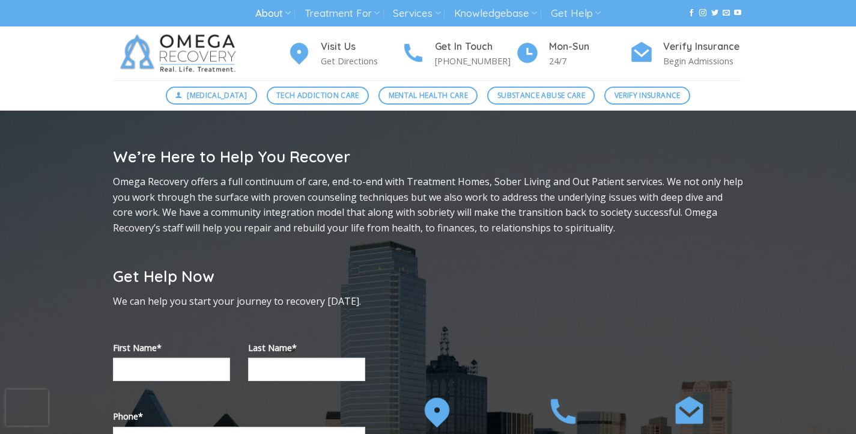 The image size is (856, 434). What do you see at coordinates (428, 156) in the screenshot?
I see `h2: We’re Here to Help You Recover` at bounding box center [428, 156].